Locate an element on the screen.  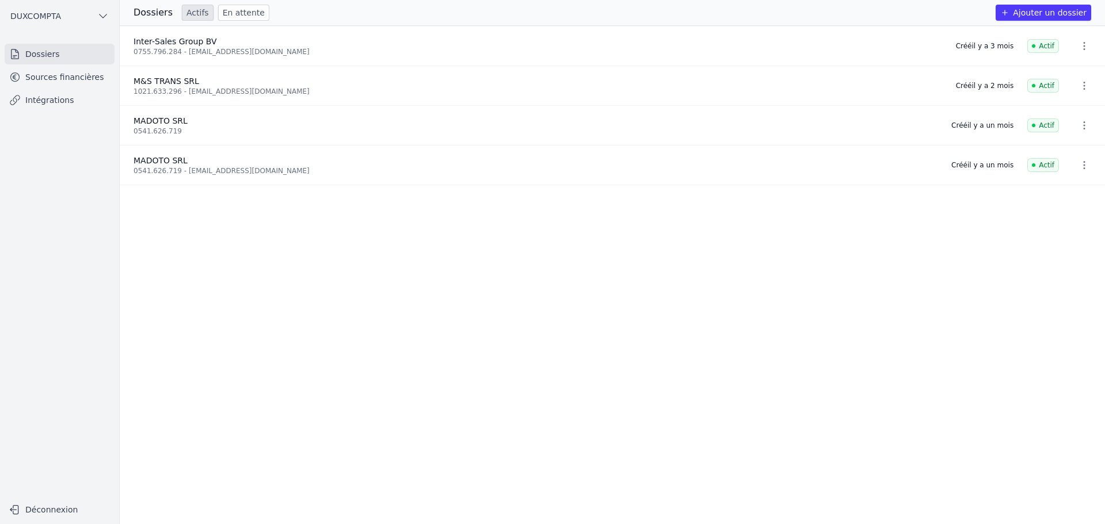
a: Intégrations is located at coordinates (59, 100).